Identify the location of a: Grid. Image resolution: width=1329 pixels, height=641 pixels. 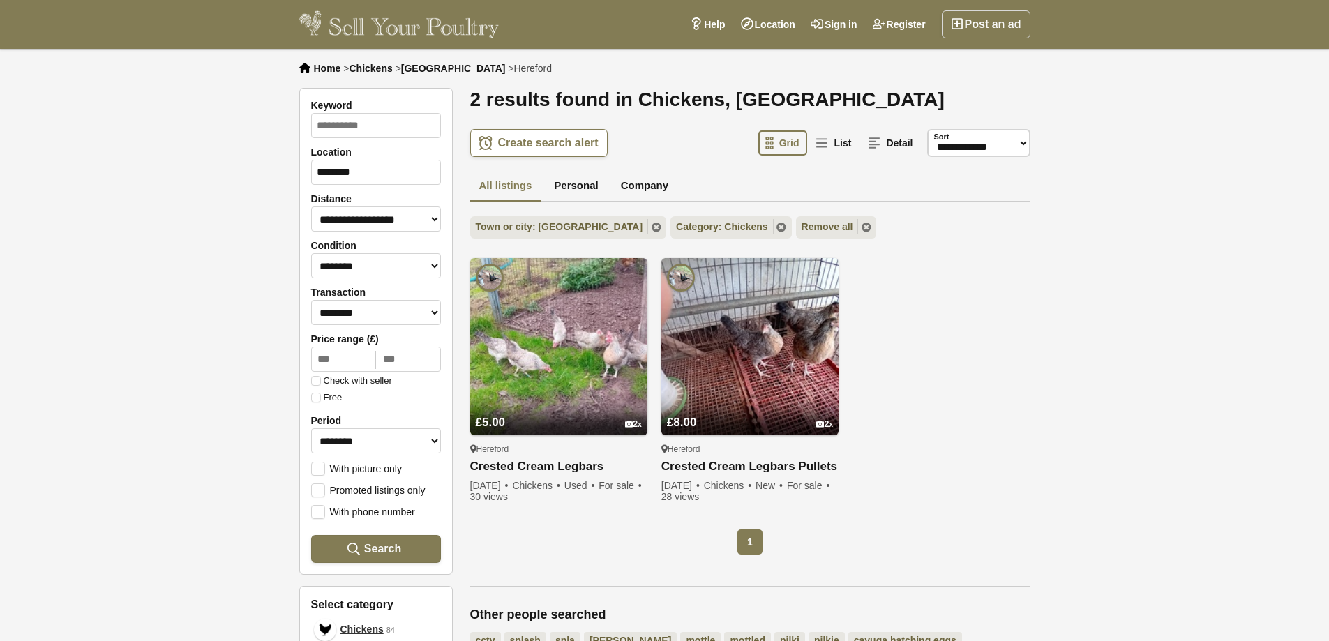
(782, 143).